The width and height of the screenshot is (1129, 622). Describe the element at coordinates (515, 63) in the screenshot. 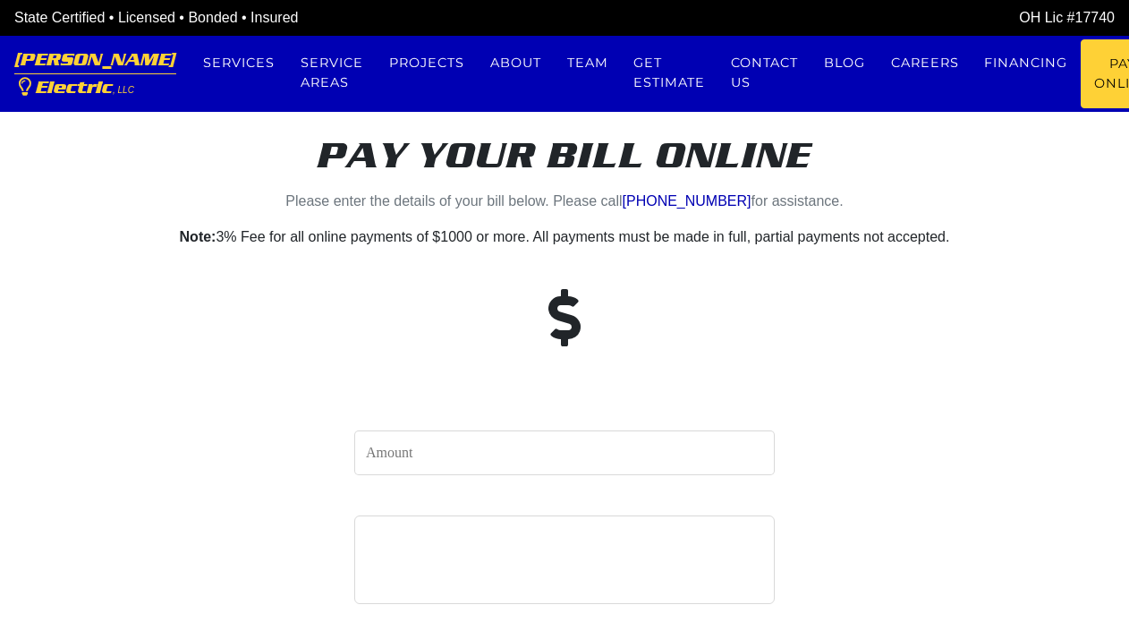

I see `a: About` at that location.